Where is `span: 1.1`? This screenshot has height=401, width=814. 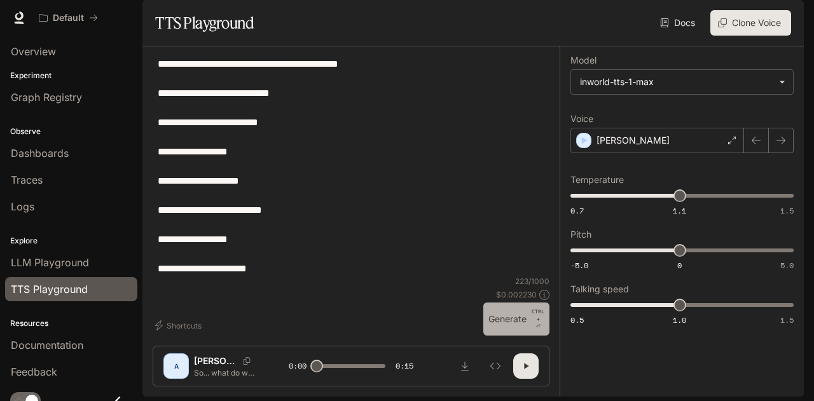
span: 1.1 is located at coordinates (679, 210).